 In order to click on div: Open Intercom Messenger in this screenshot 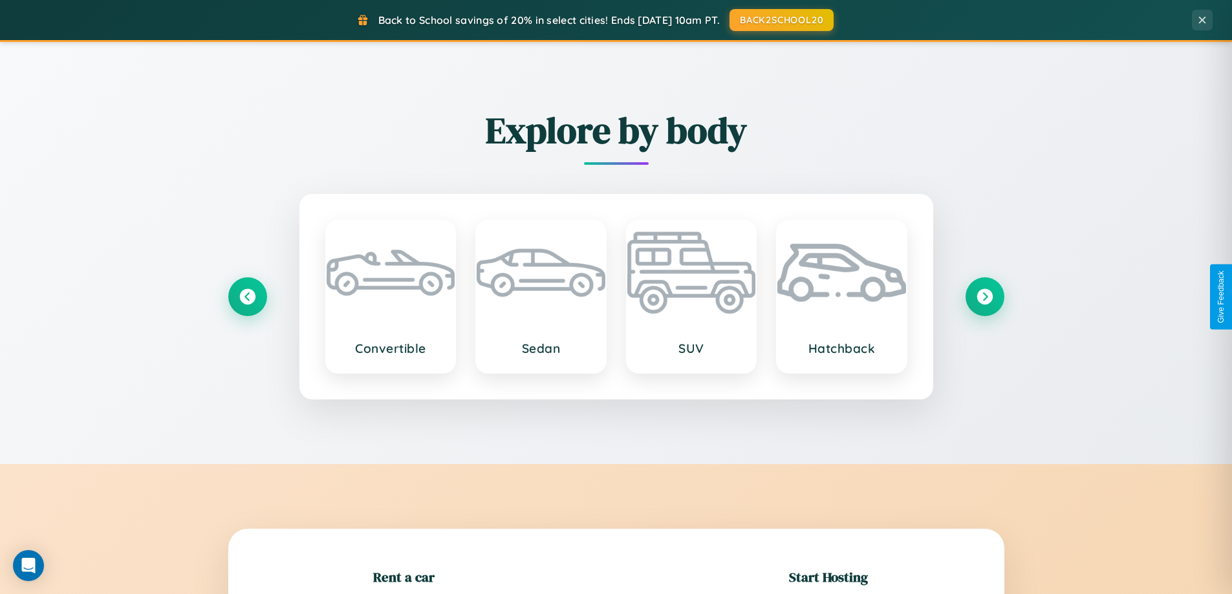, I will do `click(28, 566)`.